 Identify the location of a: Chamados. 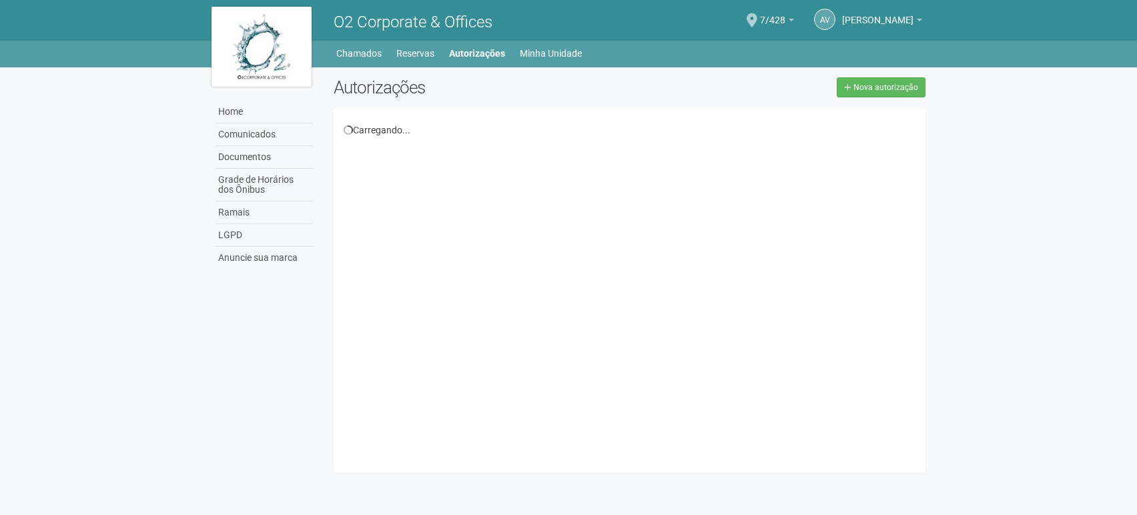
(359, 53).